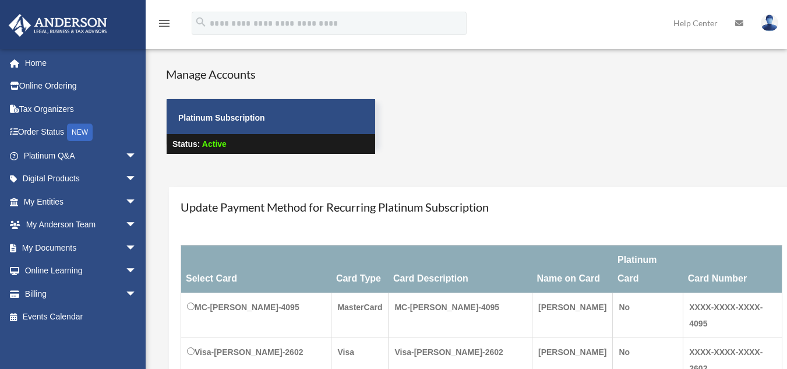 The width and height of the screenshot is (787, 369). I want to click on a: Online Ordering, so click(81, 86).